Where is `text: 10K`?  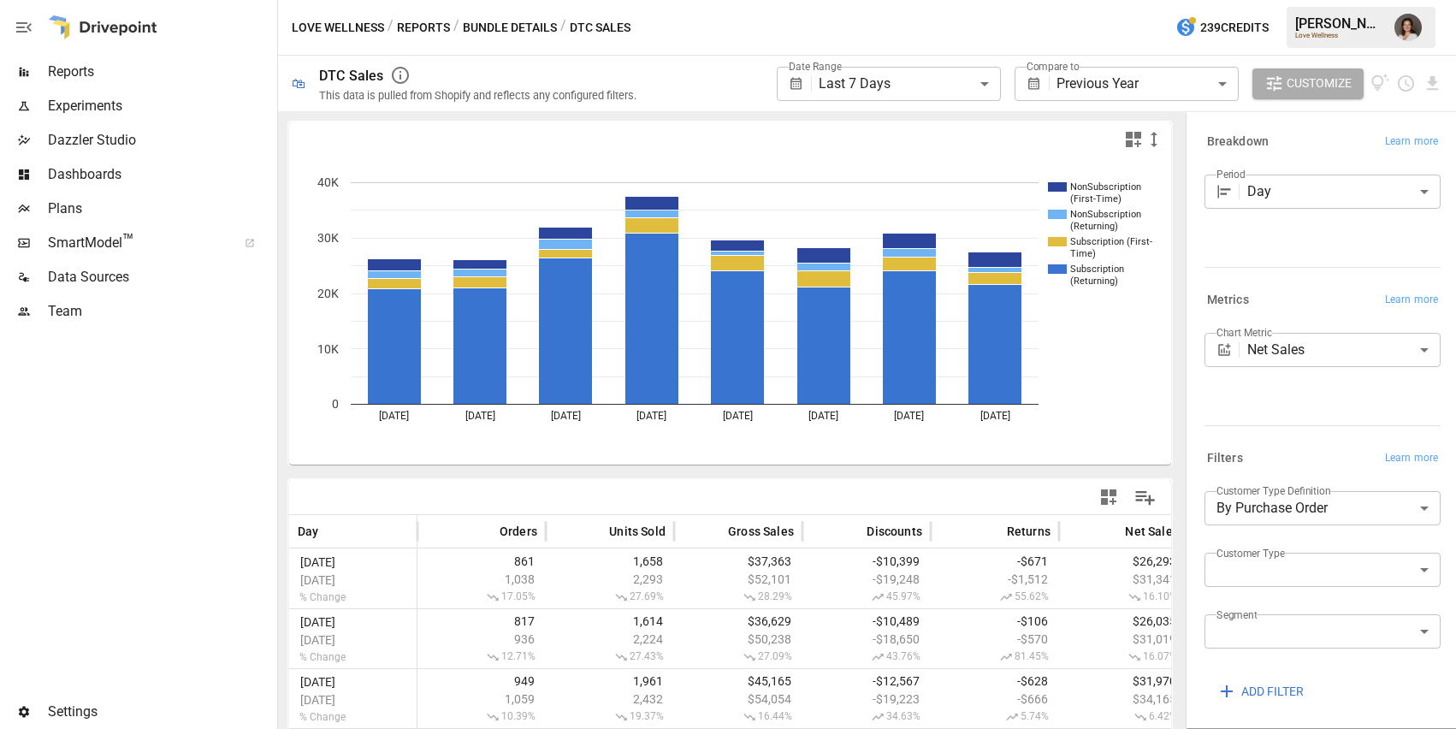
text: 10K is located at coordinates (328, 349).